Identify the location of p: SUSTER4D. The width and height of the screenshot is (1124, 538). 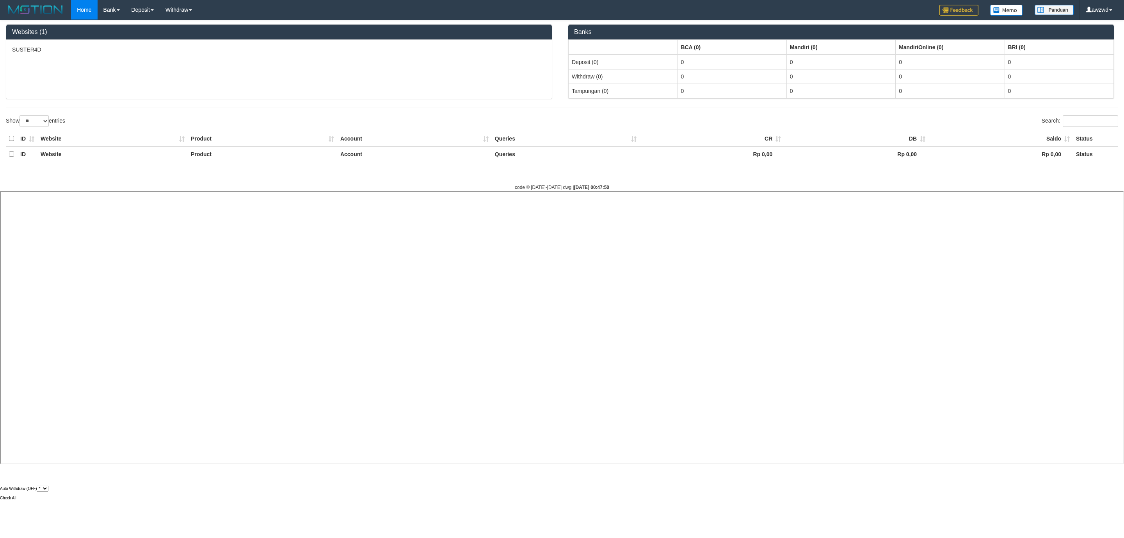
(279, 50).